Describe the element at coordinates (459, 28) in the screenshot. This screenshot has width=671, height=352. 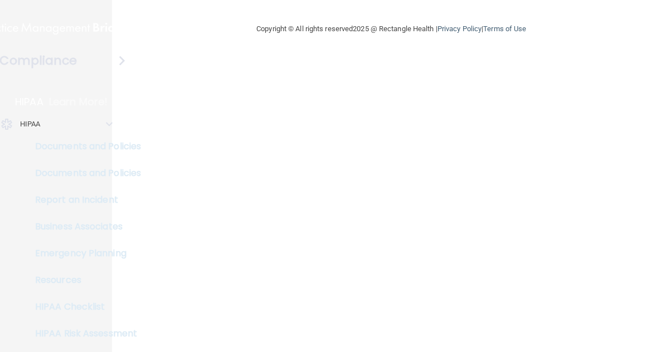
I see `a: Privacy Policy` at that location.